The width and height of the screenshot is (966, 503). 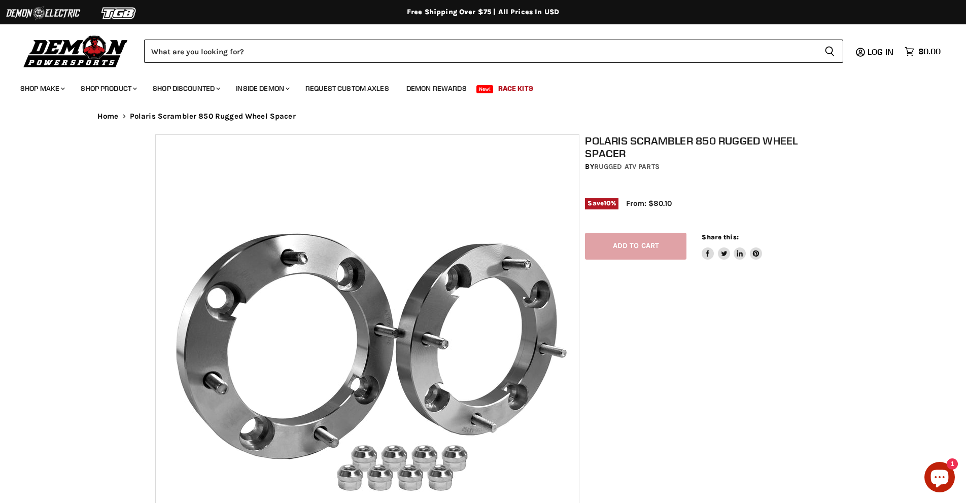 I want to click on a: Race Kits, so click(x=515, y=88).